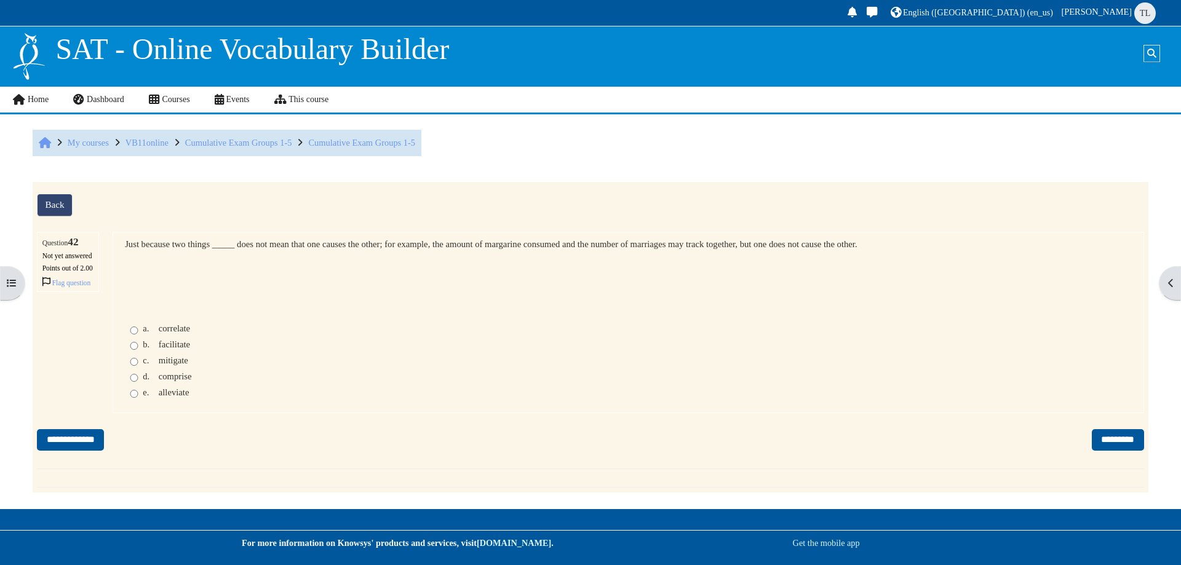  What do you see at coordinates (872, 12) in the screenshot?
I see `i: Toggle messaging drawer` at bounding box center [872, 12].